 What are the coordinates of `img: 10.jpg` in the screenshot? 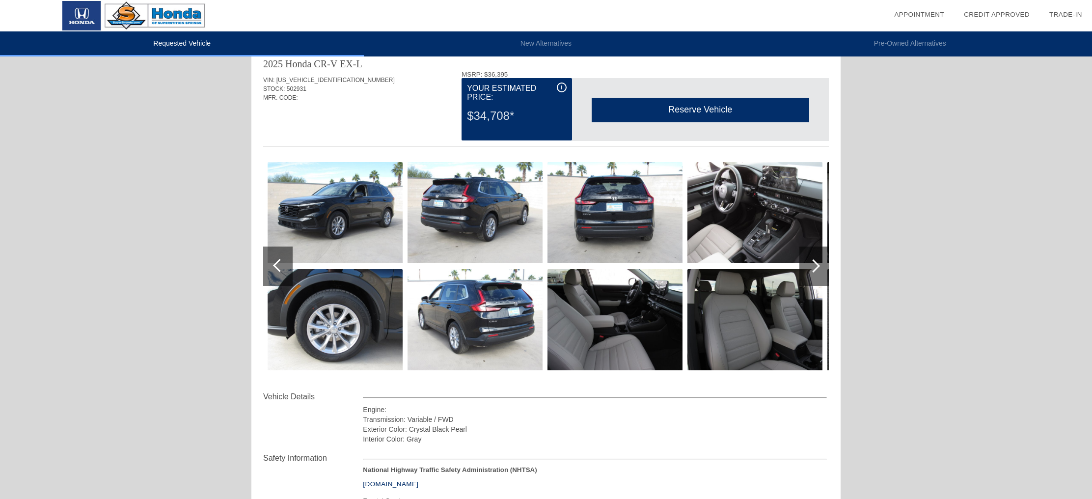 It's located at (895, 213).